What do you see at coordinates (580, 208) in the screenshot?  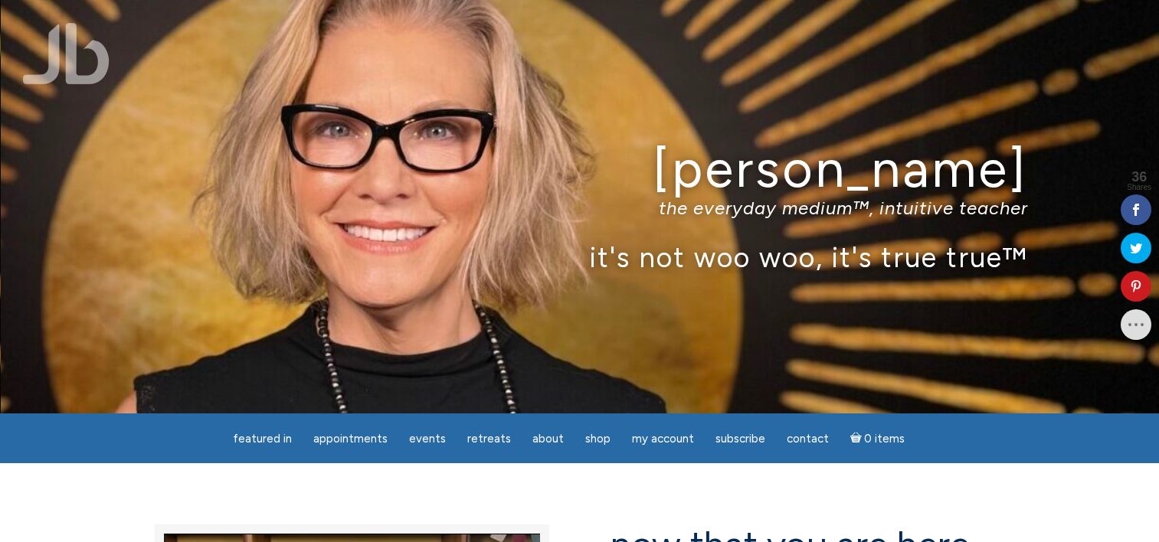 I see `p: the everyday medium™, intuitive teacher` at bounding box center [580, 208].